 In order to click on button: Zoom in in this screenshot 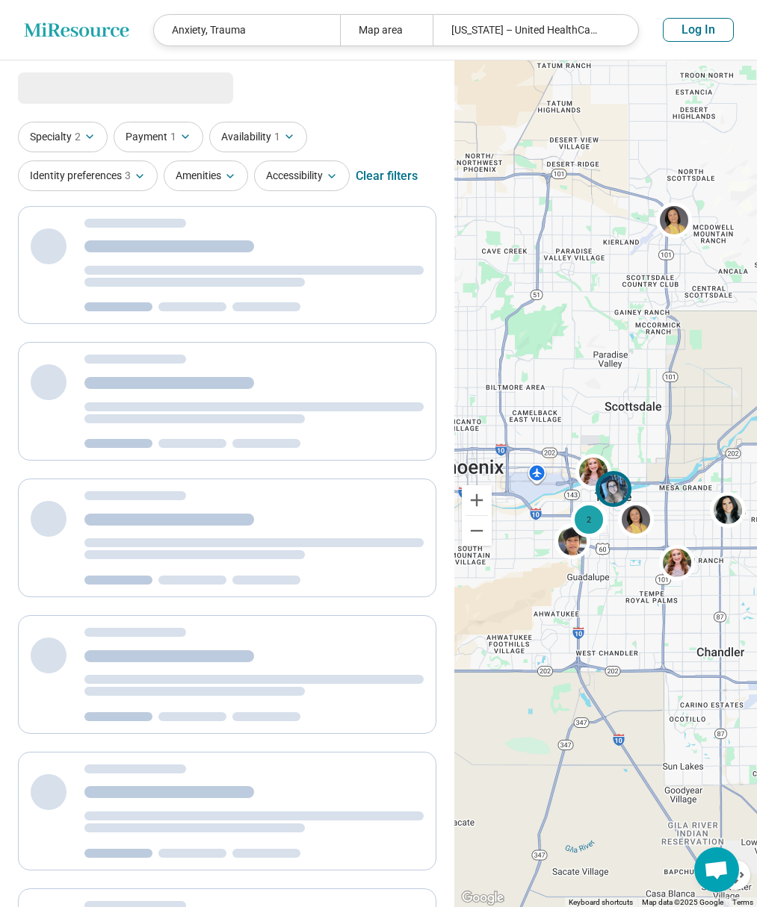, I will do `click(476, 500)`.